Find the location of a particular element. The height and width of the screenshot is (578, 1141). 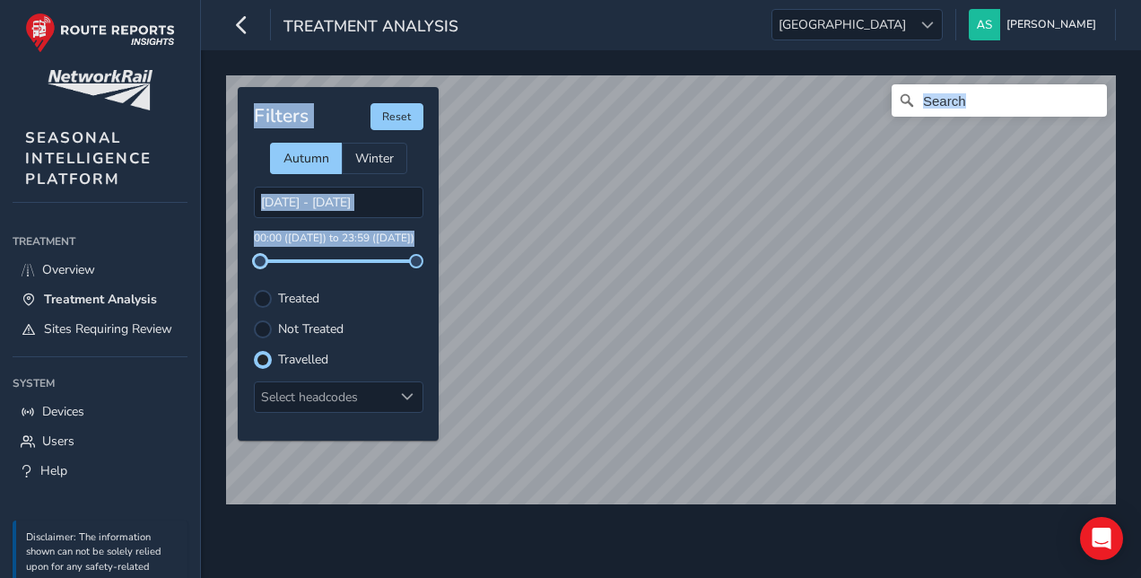

a: Help is located at coordinates (100, 470).